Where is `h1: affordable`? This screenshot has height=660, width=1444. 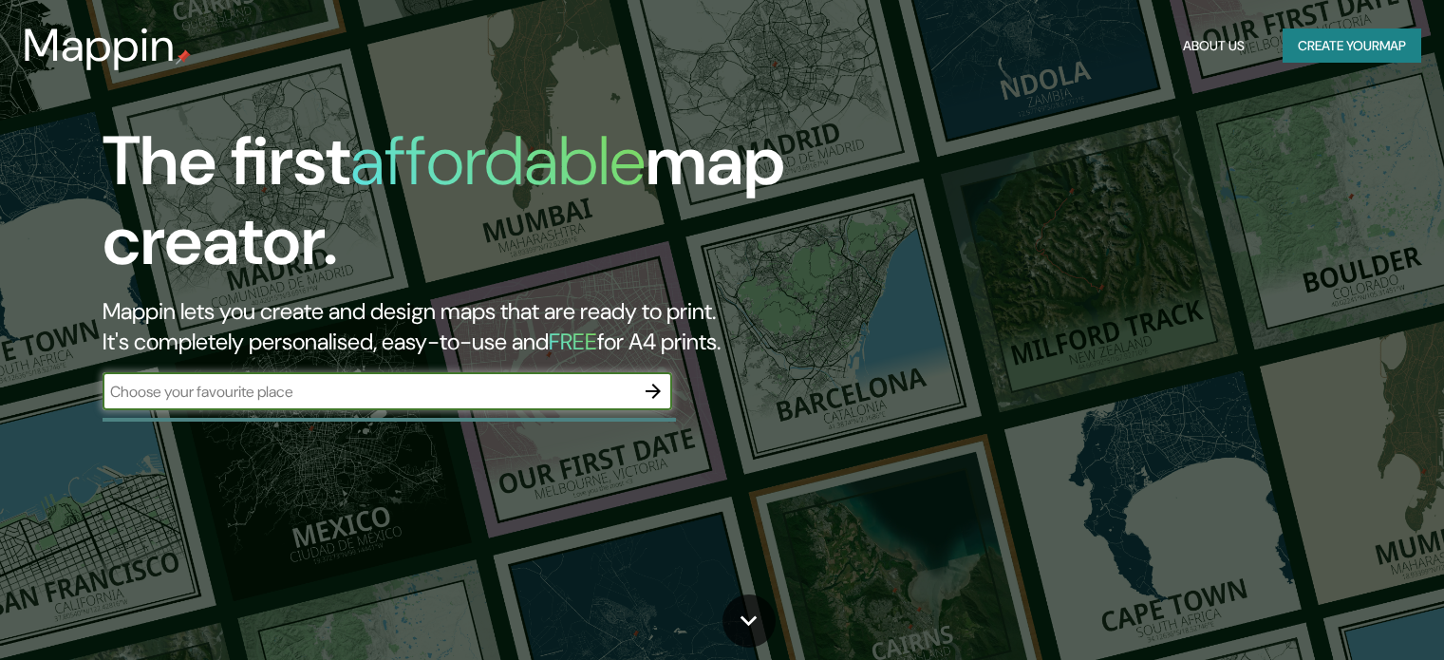
h1: affordable is located at coordinates (497, 160).